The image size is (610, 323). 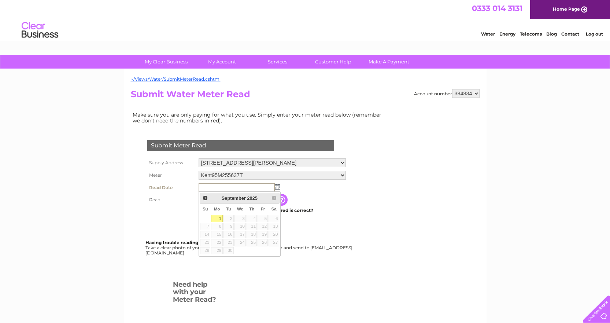 I want to click on a: Blog, so click(x=552, y=34).